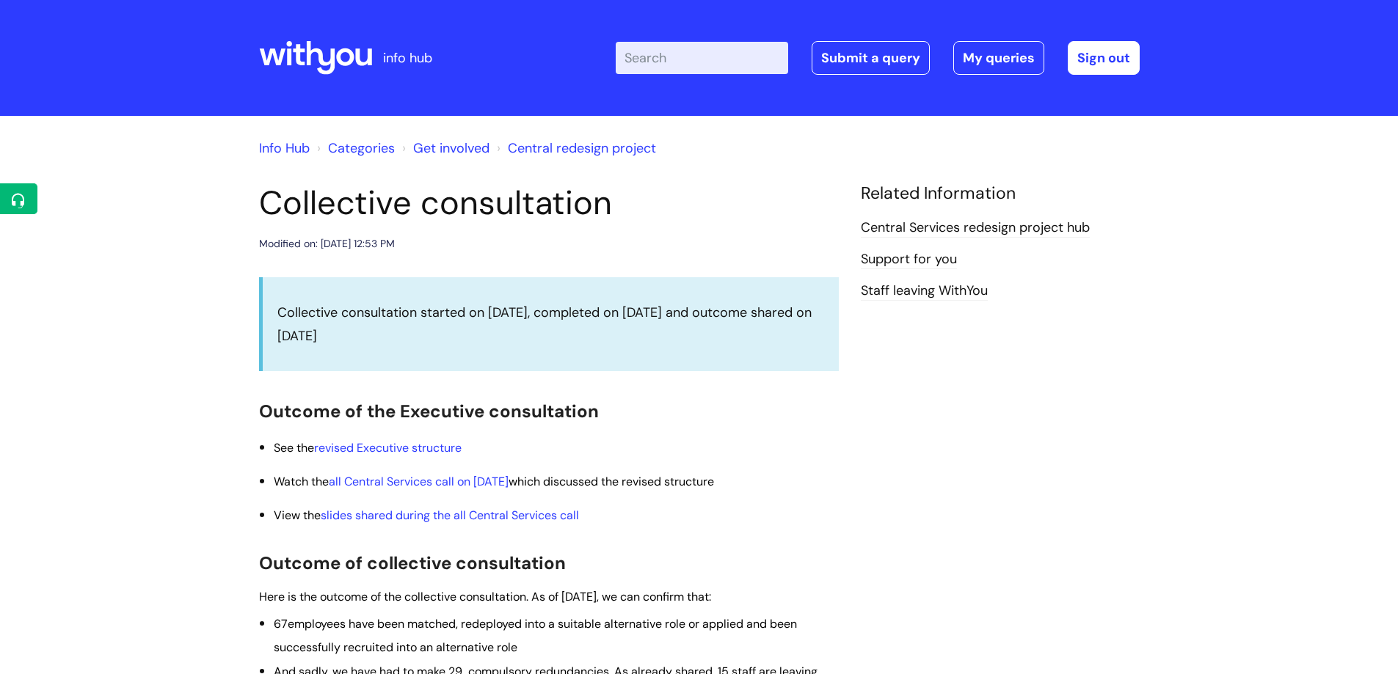  Describe the element at coordinates (284, 148) in the screenshot. I see `a: Info Hub` at that location.